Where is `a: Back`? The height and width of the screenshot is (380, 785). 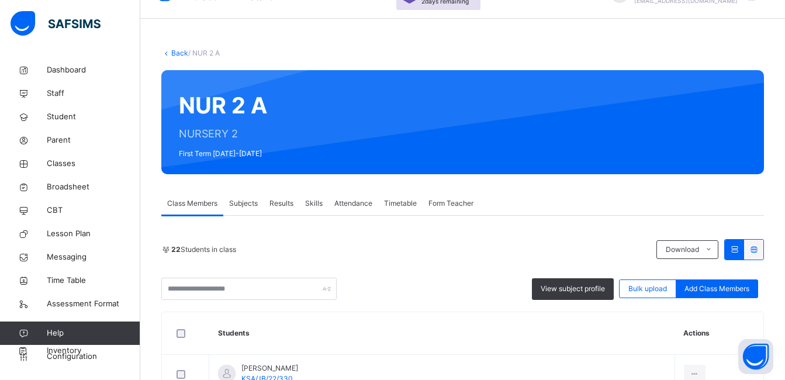
a: Back is located at coordinates (179, 53).